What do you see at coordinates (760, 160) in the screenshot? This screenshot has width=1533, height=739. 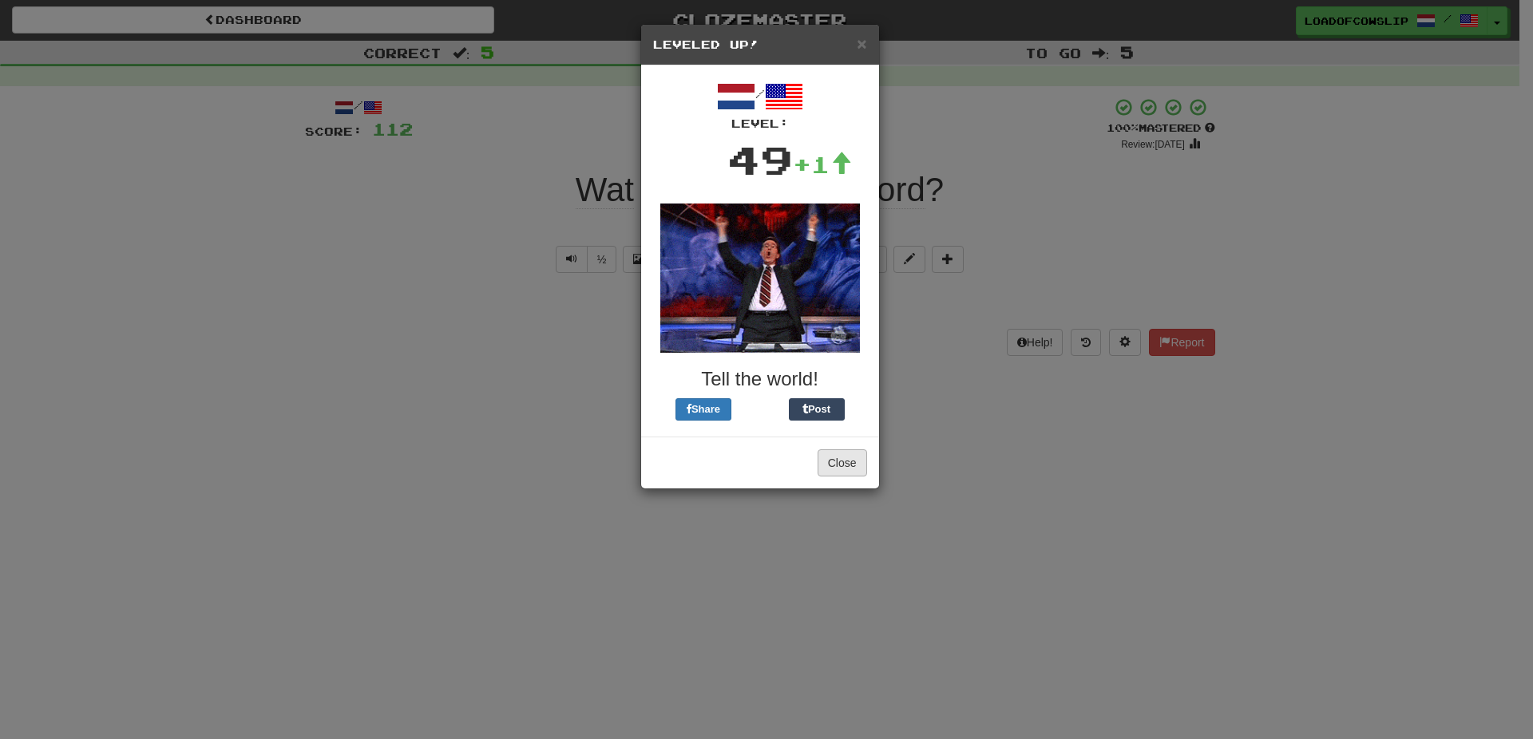 I see `div: 49` at bounding box center [760, 160].